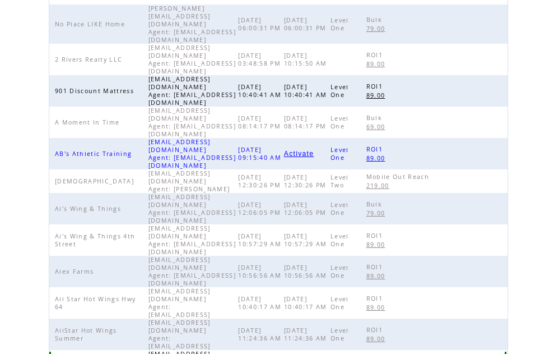 This screenshot has height=354, width=549. I want to click on span: Al's Wing & Things 4th Street, so click(95, 240).